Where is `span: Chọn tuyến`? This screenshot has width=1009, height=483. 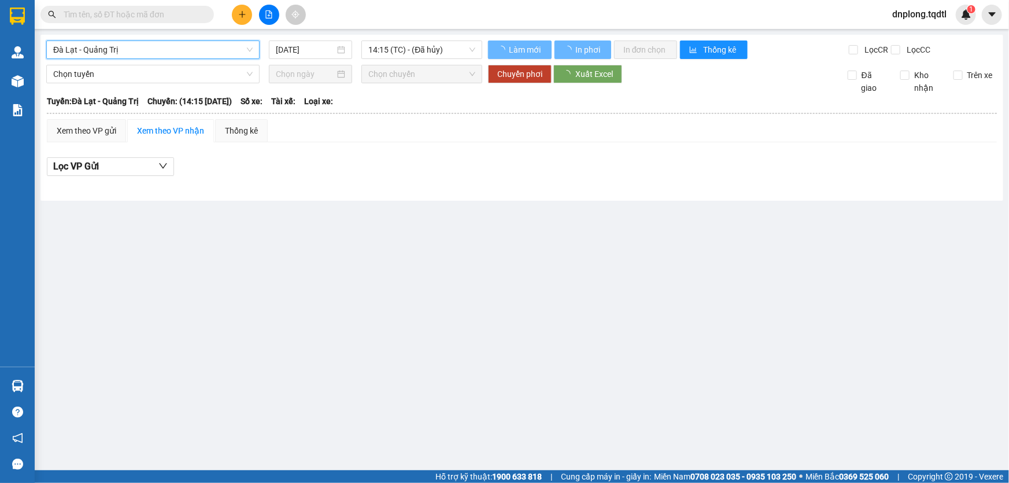 span: Chọn tuyến is located at coordinates (153, 74).